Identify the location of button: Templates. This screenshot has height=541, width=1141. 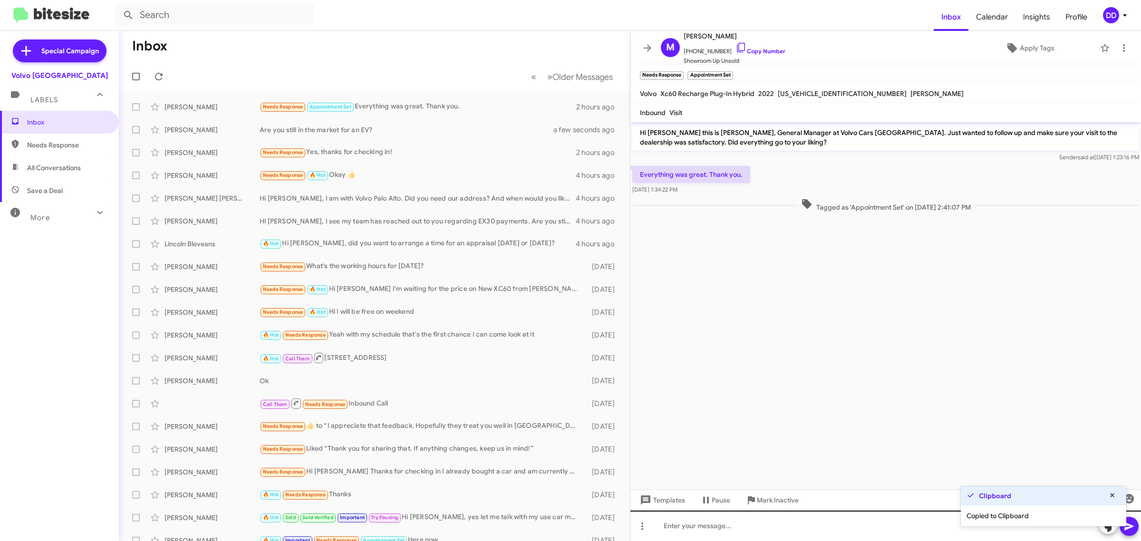
(661, 500).